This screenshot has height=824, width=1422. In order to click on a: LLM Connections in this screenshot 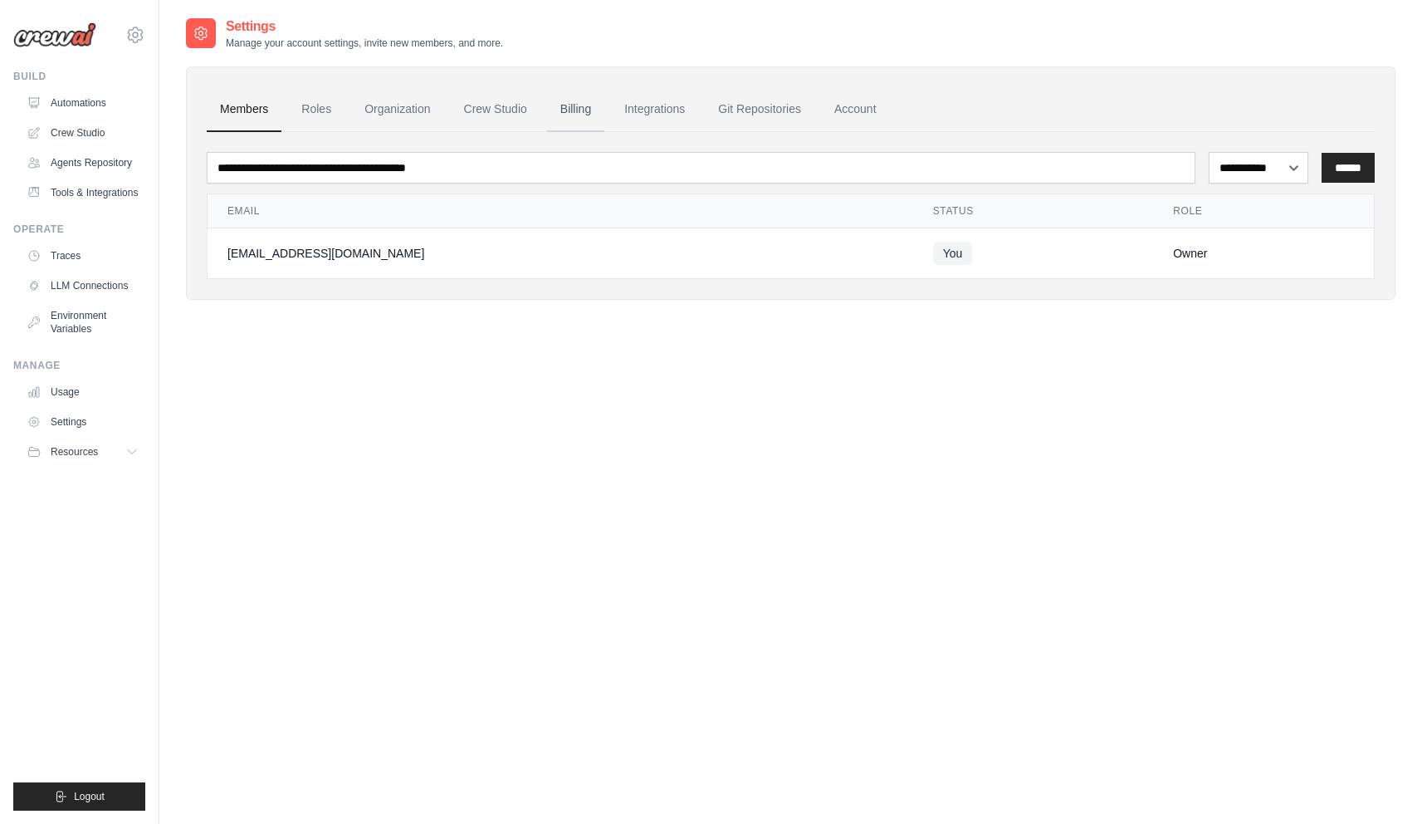, I will do `click(82, 286)`.